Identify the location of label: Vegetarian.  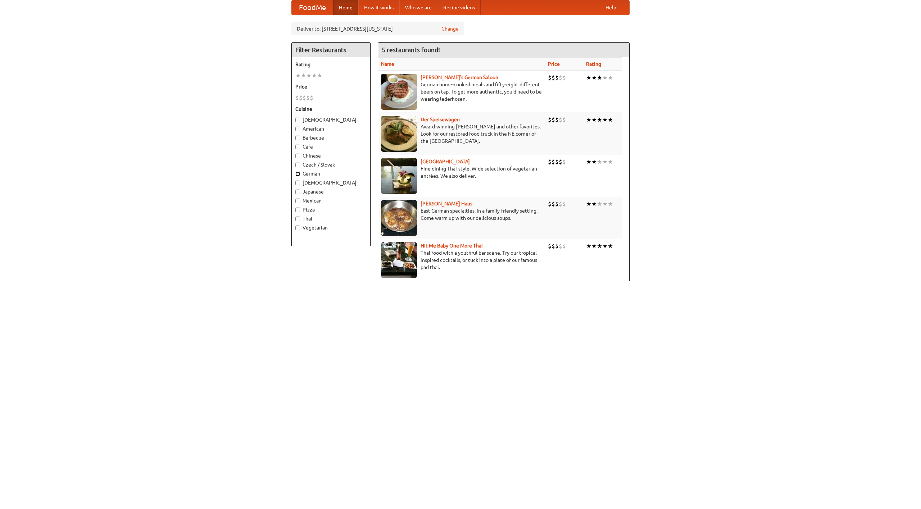
(331, 228).